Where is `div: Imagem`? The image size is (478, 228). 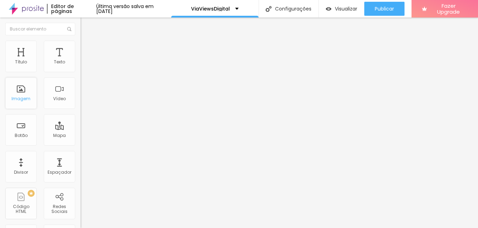 div: Imagem is located at coordinates (21, 99).